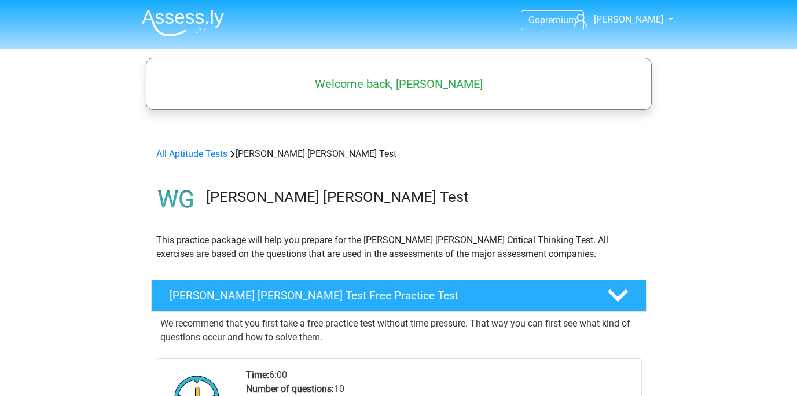 This screenshot has height=396, width=797. What do you see at coordinates (183, 23) in the screenshot?
I see `img: Assessly` at bounding box center [183, 23].